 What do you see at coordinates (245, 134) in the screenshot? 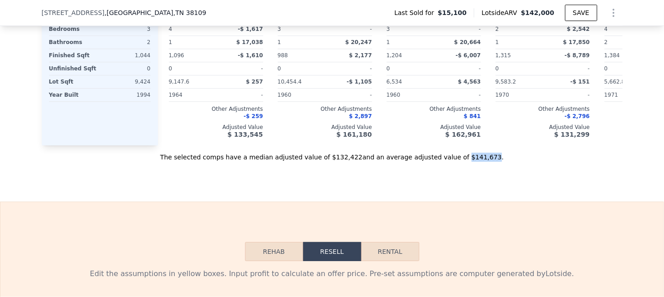
I see `span: $ 133,545` at bounding box center [245, 134].